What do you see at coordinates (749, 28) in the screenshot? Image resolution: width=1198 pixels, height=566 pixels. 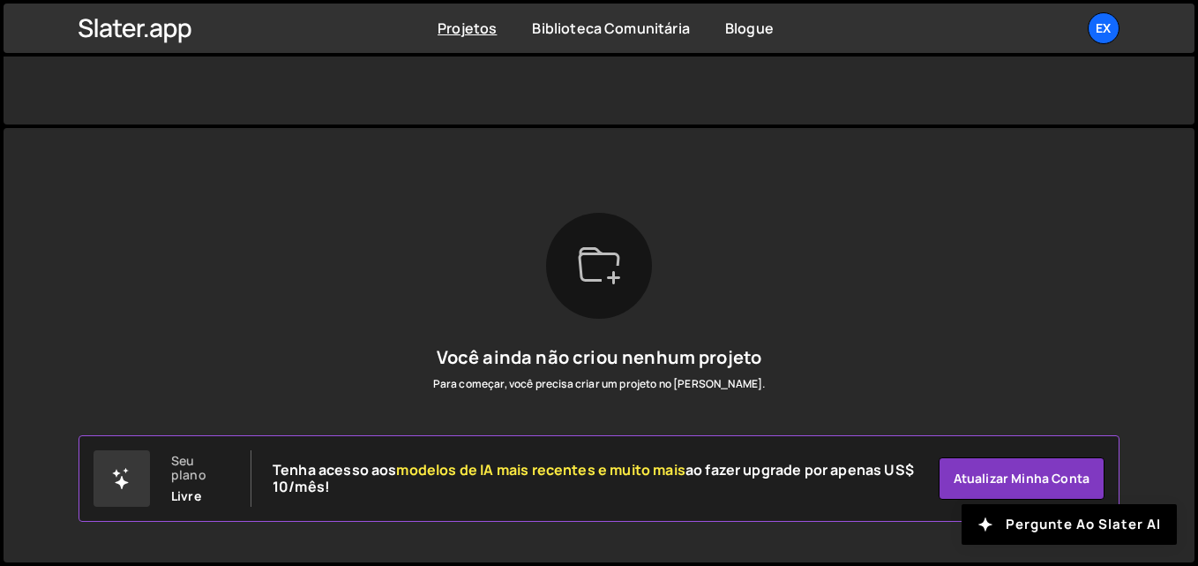 I see `font: Blogue` at bounding box center [749, 28].